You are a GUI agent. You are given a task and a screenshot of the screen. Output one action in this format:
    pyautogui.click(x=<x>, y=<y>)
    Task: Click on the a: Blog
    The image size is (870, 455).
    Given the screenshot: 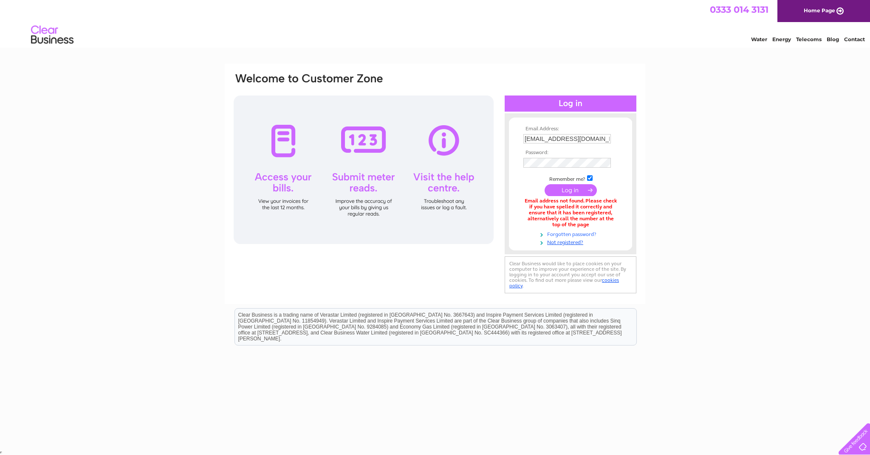 What is the action you would take?
    pyautogui.click(x=833, y=39)
    